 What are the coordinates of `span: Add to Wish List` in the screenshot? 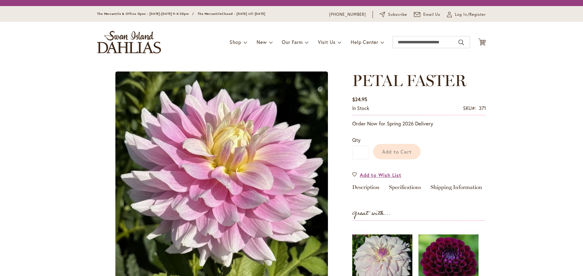 It's located at (380, 175).